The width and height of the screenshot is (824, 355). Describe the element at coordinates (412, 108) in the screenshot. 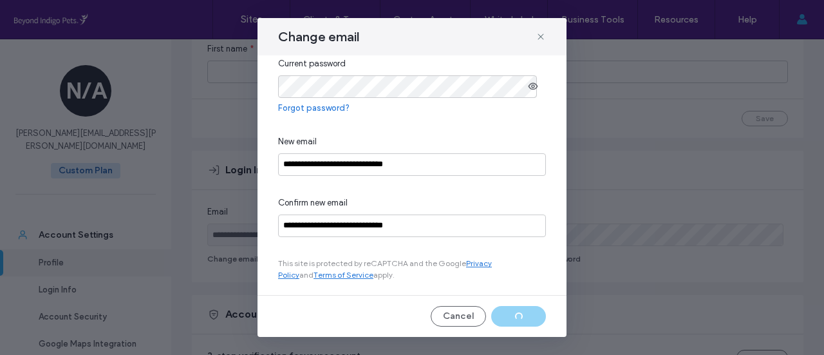

I see `a: Forgot password?` at that location.